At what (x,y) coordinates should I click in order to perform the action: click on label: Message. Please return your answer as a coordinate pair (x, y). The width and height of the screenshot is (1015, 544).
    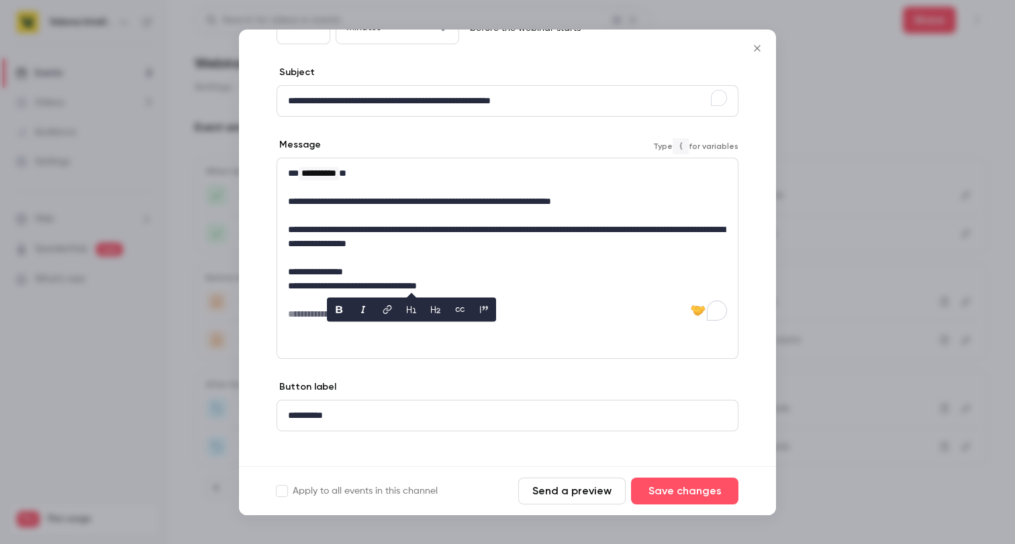
    Looking at the image, I should click on (299, 145).